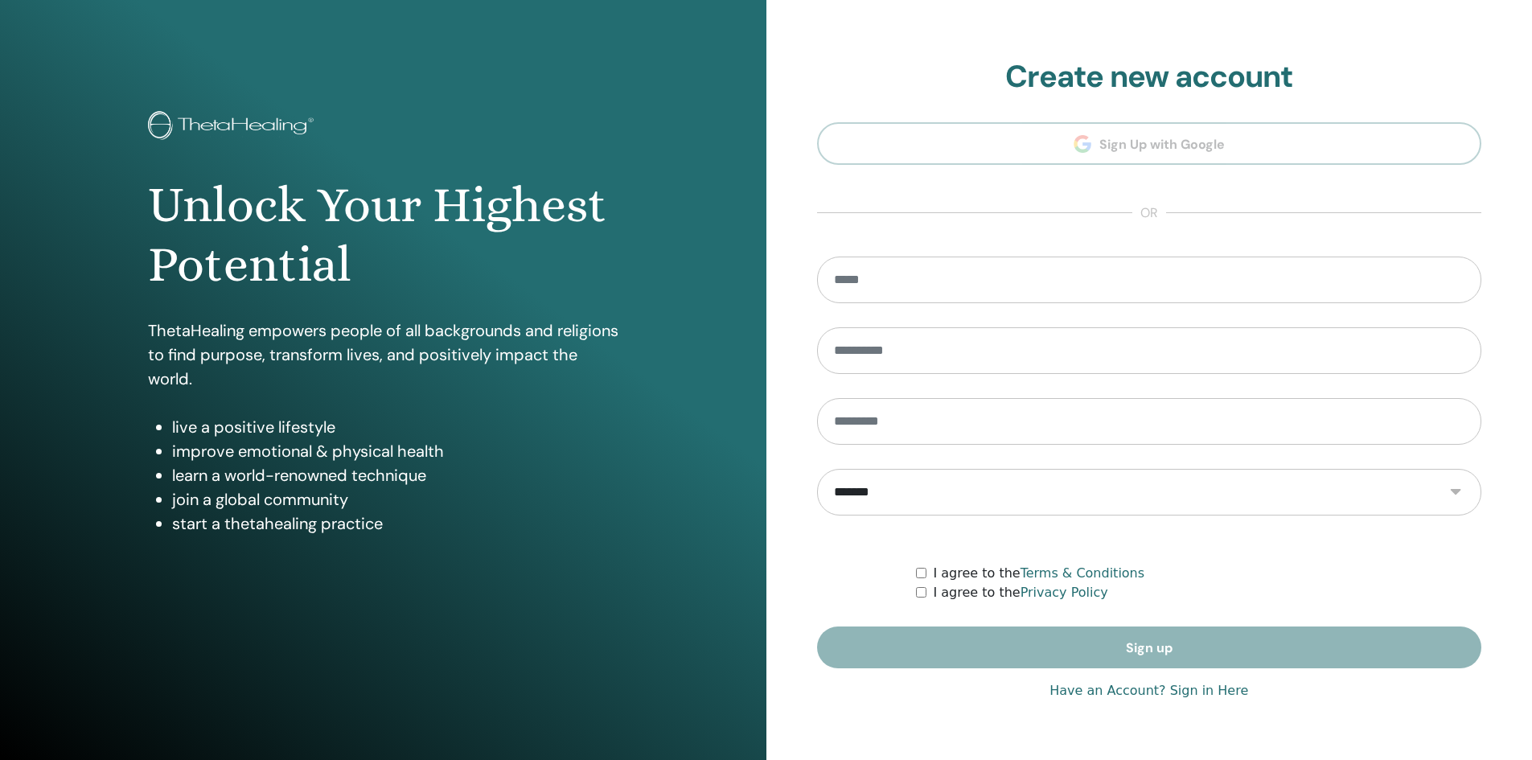 The image size is (1532, 760). I want to click on h1: Unlock Your Highest Potential, so click(383, 235).